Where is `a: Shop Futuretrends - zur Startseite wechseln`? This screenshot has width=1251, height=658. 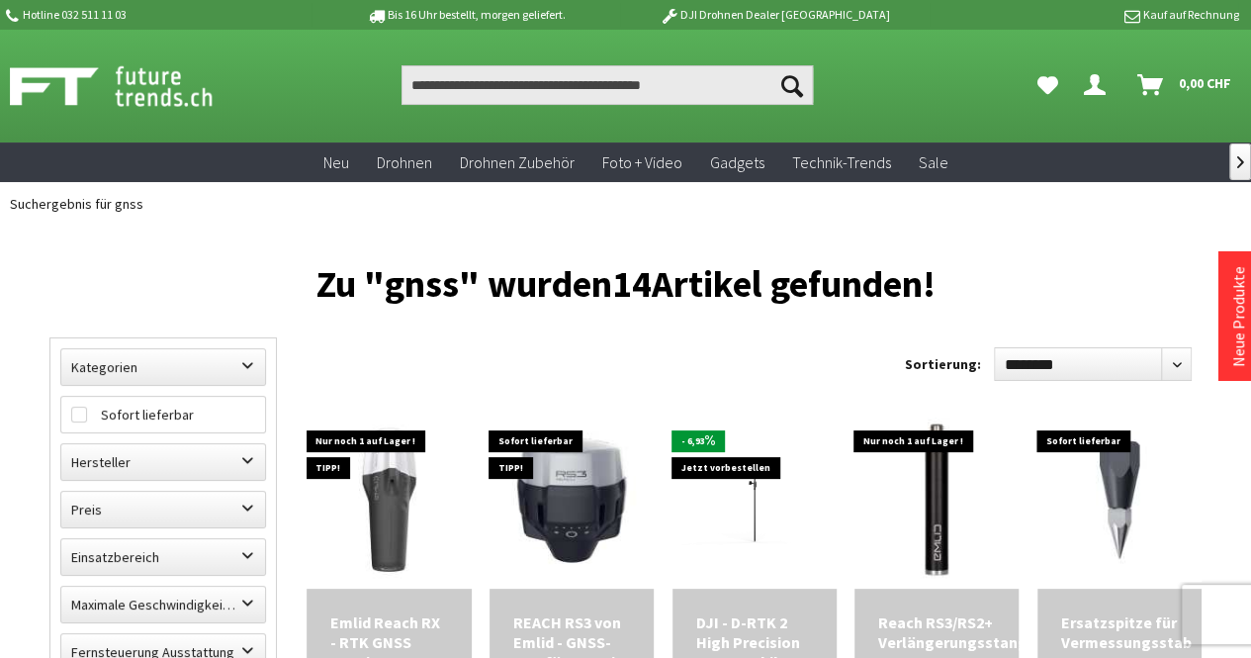 a: Shop Futuretrends - zur Startseite wechseln is located at coordinates (133, 86).